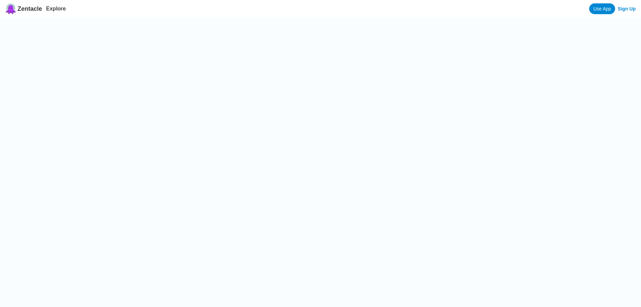 The width and height of the screenshot is (641, 307). What do you see at coordinates (24, 9) in the screenshot?
I see `a: Zentacle logoZentacle` at bounding box center [24, 9].